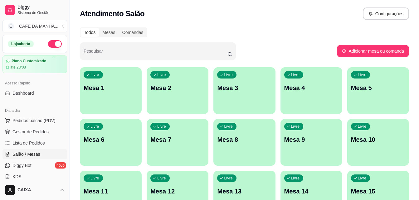 The height and width of the screenshot is (200, 419). Describe the element at coordinates (35, 166) in the screenshot. I see `a: Diggy Botnovo` at that location.